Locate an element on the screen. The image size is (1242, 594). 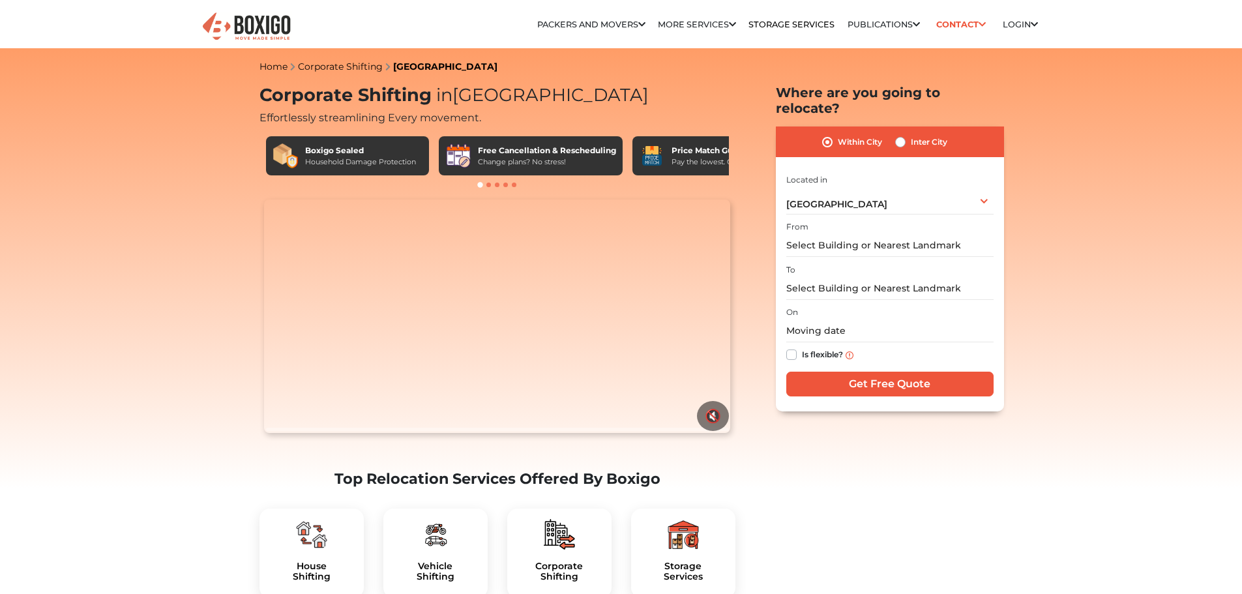
label: Within City is located at coordinates (860, 142).